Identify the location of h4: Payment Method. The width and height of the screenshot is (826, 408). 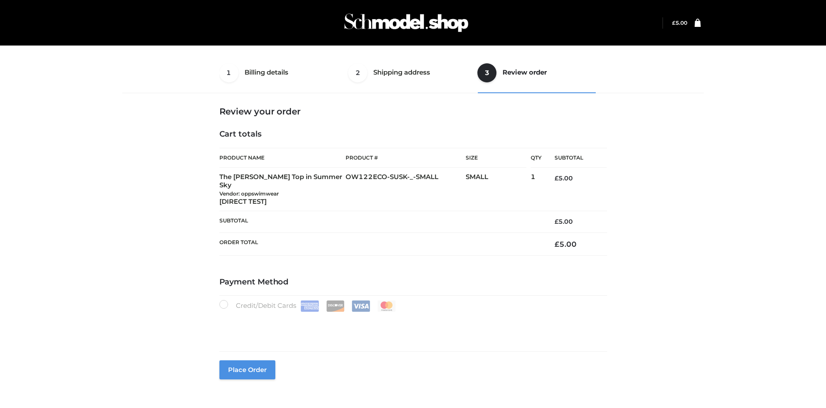
(413, 282).